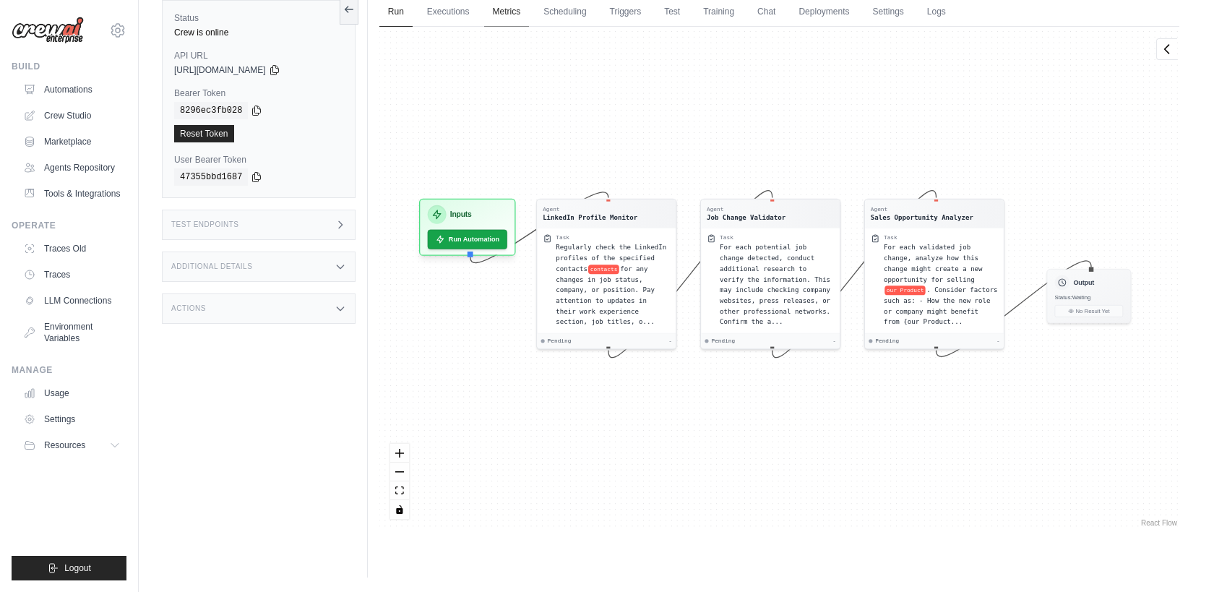  Describe the element at coordinates (603, 269) in the screenshot. I see `span: contacts` at that location.